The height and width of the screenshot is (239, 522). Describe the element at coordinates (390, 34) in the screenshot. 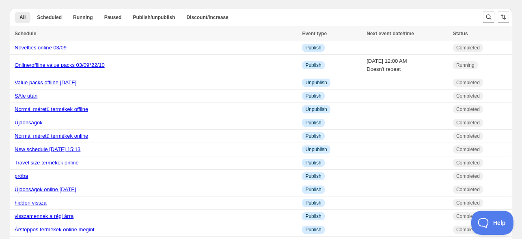

I see `span: Next event date/time` at that location.